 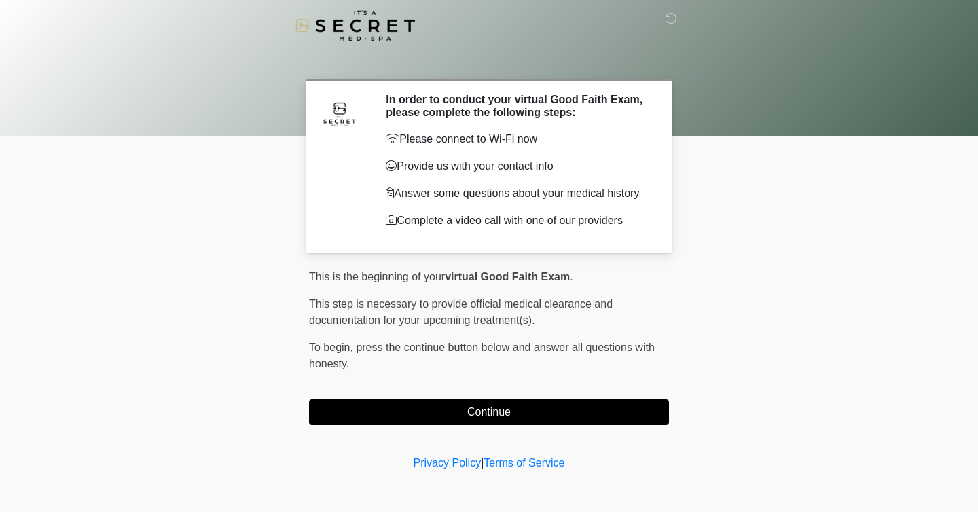 What do you see at coordinates (517, 221) in the screenshot?
I see `p: Complete a video call with one of our providers` at bounding box center [517, 221].